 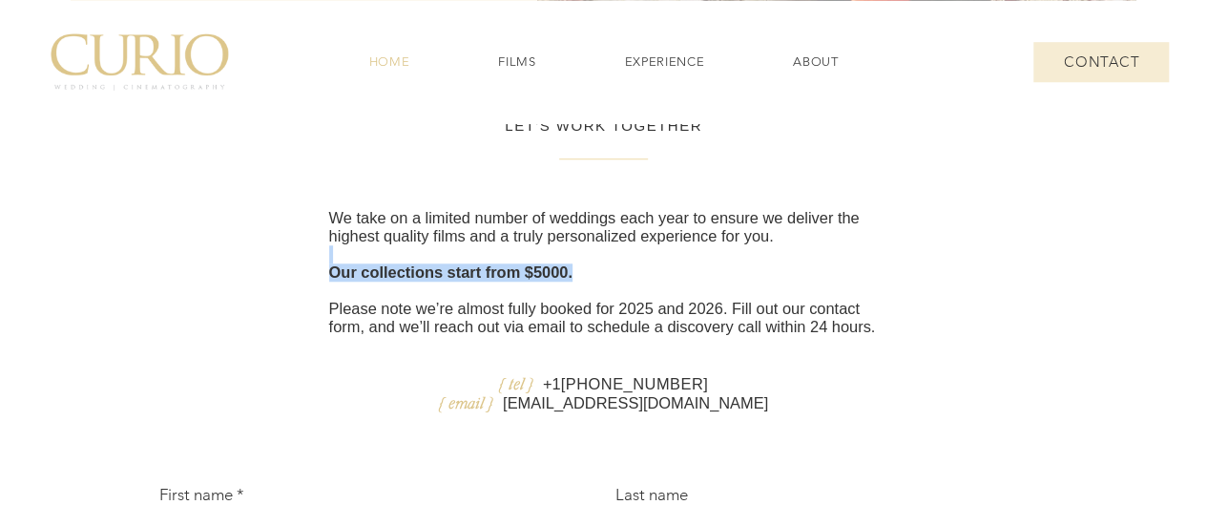 What do you see at coordinates (603, 125) in the screenshot?
I see `span: LET'S WORK TOGETHER` at bounding box center [603, 125].